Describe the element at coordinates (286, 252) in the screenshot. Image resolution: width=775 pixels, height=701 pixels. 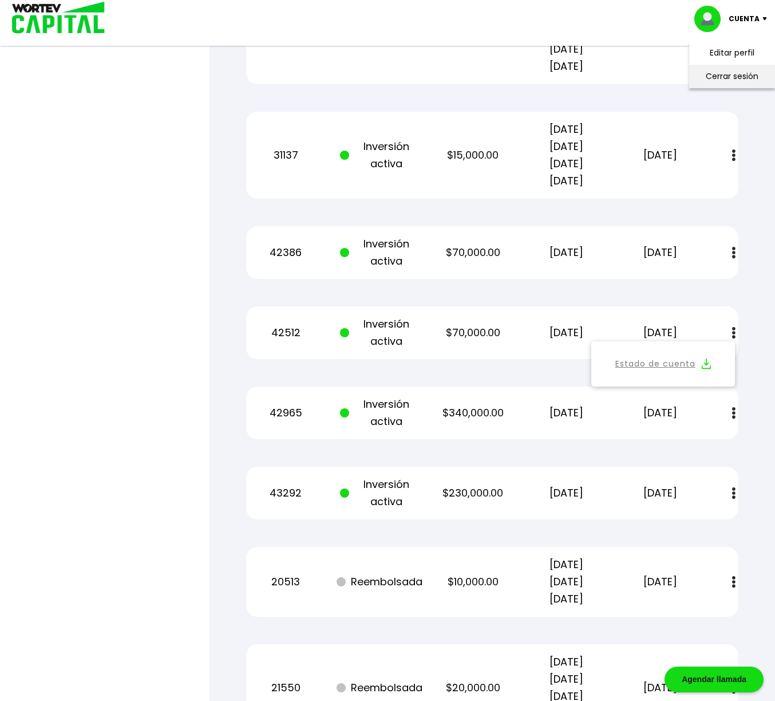
I see `p: 42386` at that location.